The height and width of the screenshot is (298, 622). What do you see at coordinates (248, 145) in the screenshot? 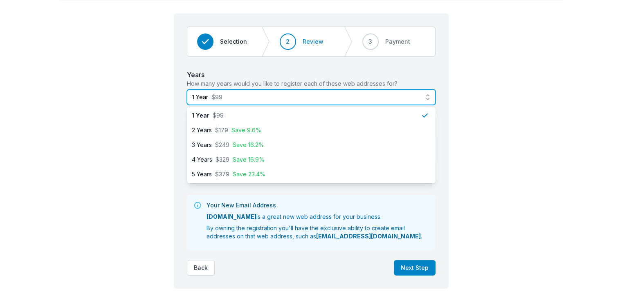
I see `span: Save 16.2%` at bounding box center [248, 145].